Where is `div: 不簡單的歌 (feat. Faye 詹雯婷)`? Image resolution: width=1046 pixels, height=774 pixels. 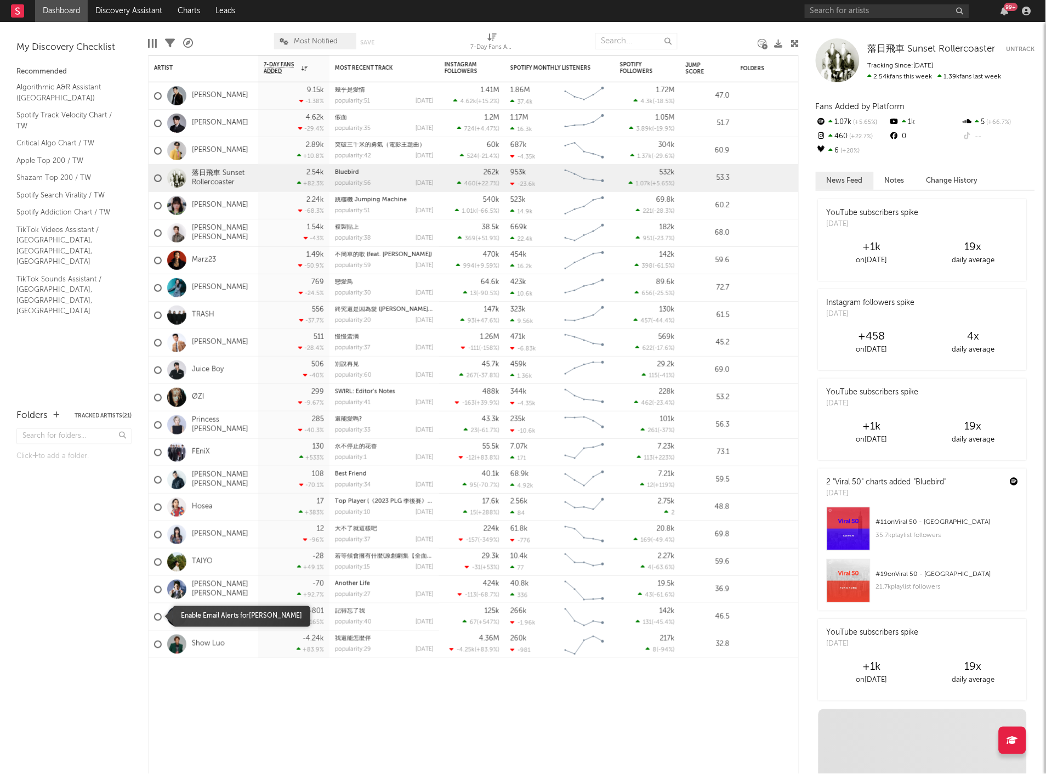
div: 不簡單的歌 (feat. Faye 詹雯婷) is located at coordinates (384, 254).